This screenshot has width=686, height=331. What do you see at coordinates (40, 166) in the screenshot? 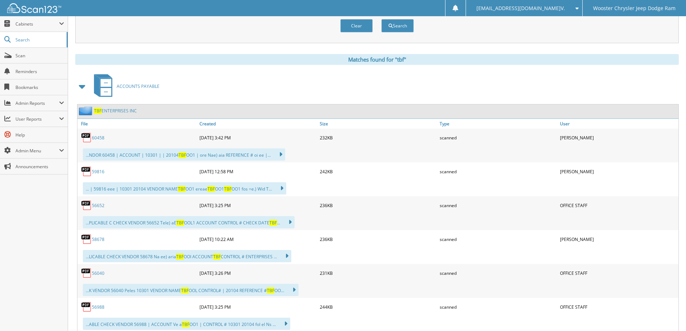
I see `span: Announcements` at bounding box center [40, 166].